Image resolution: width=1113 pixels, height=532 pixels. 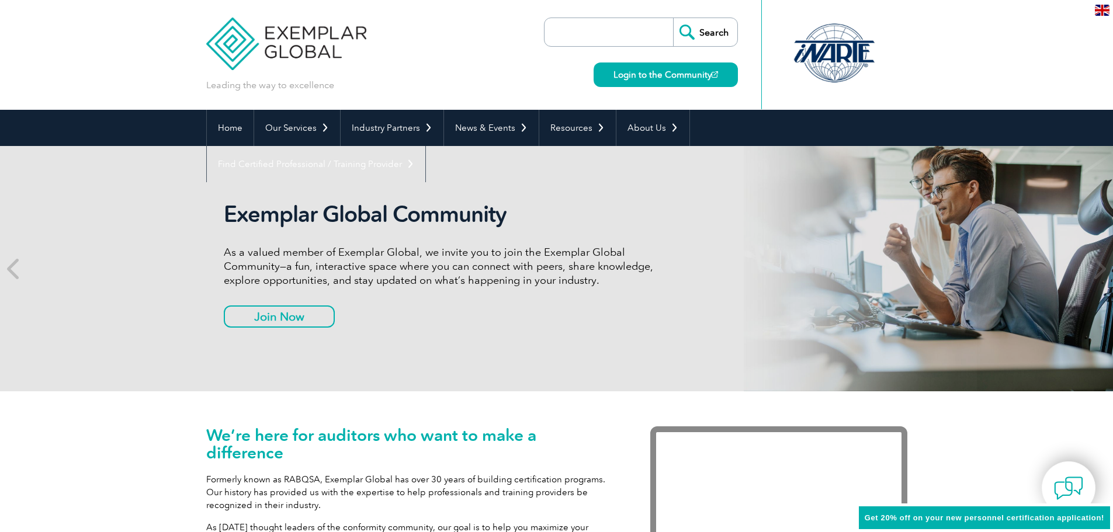 I want to click on h2: Exemplar Global Community, so click(x=443, y=214).